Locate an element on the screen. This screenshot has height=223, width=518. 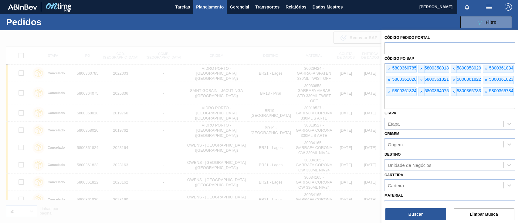
font: Pedidos is located at coordinates (24, 22).